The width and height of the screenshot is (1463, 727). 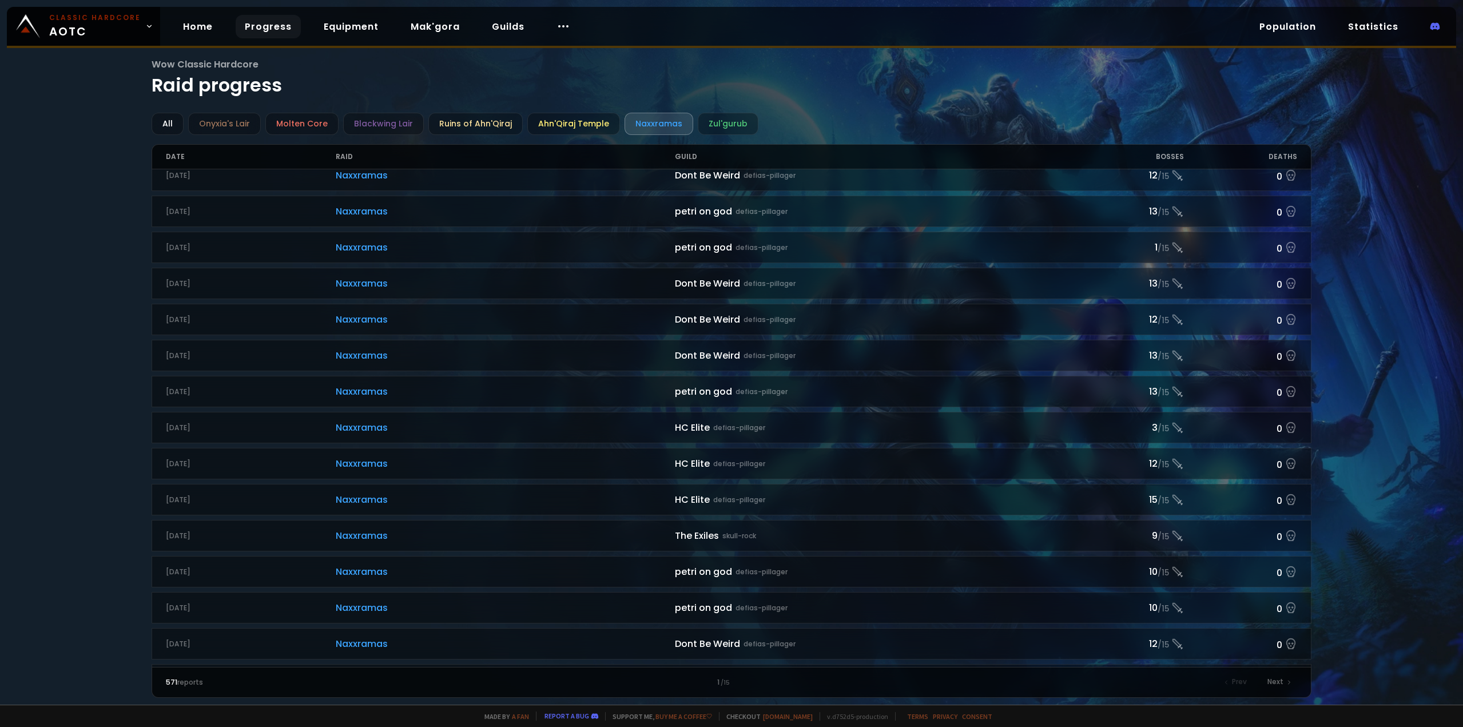 What do you see at coordinates (659, 124) in the screenshot?
I see `div: Naxxramas` at bounding box center [659, 124].